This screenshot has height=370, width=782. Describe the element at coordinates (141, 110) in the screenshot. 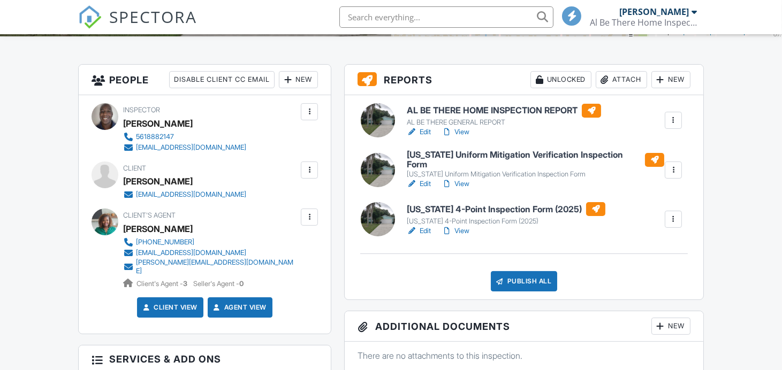

I see `span: Inspector` at that location.